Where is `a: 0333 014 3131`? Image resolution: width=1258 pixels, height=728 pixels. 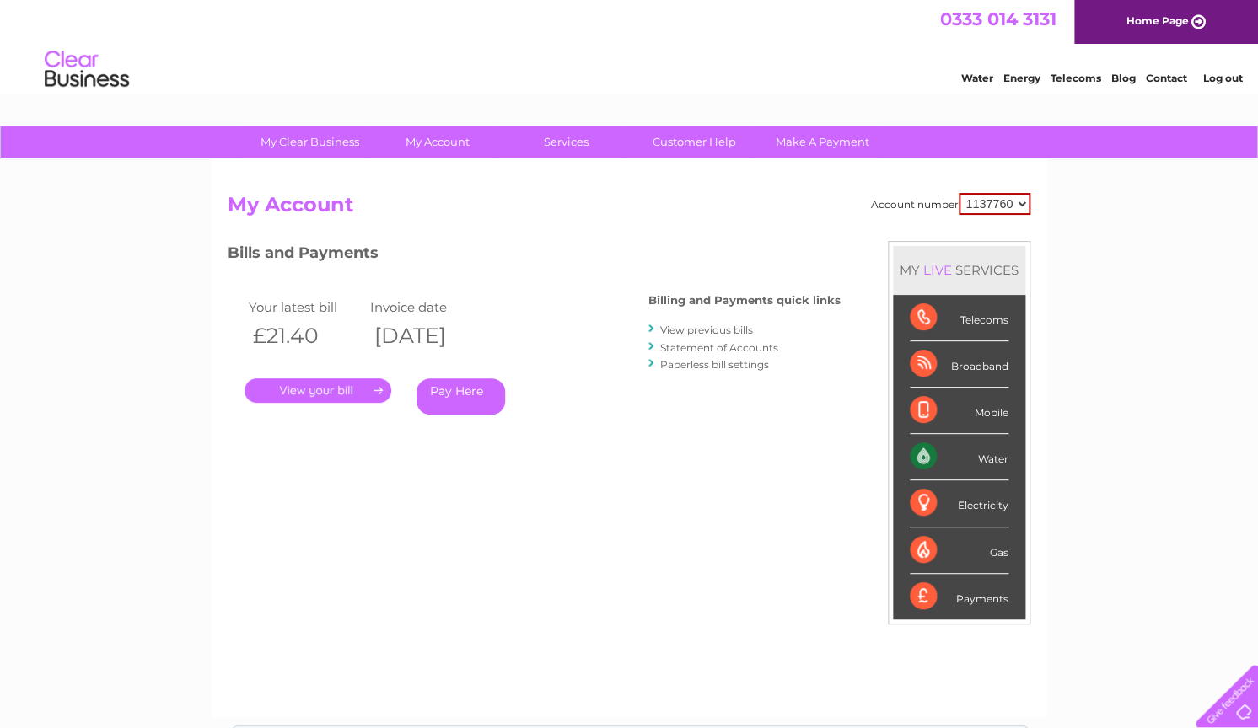
a: 0333 014 3131 is located at coordinates (998, 19).